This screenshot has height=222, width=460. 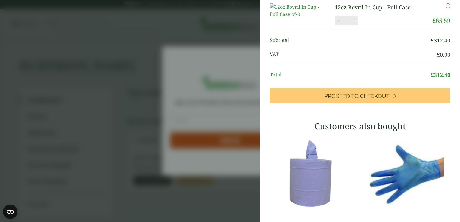 I want to click on span: Proceed to Checkout, so click(x=357, y=96).